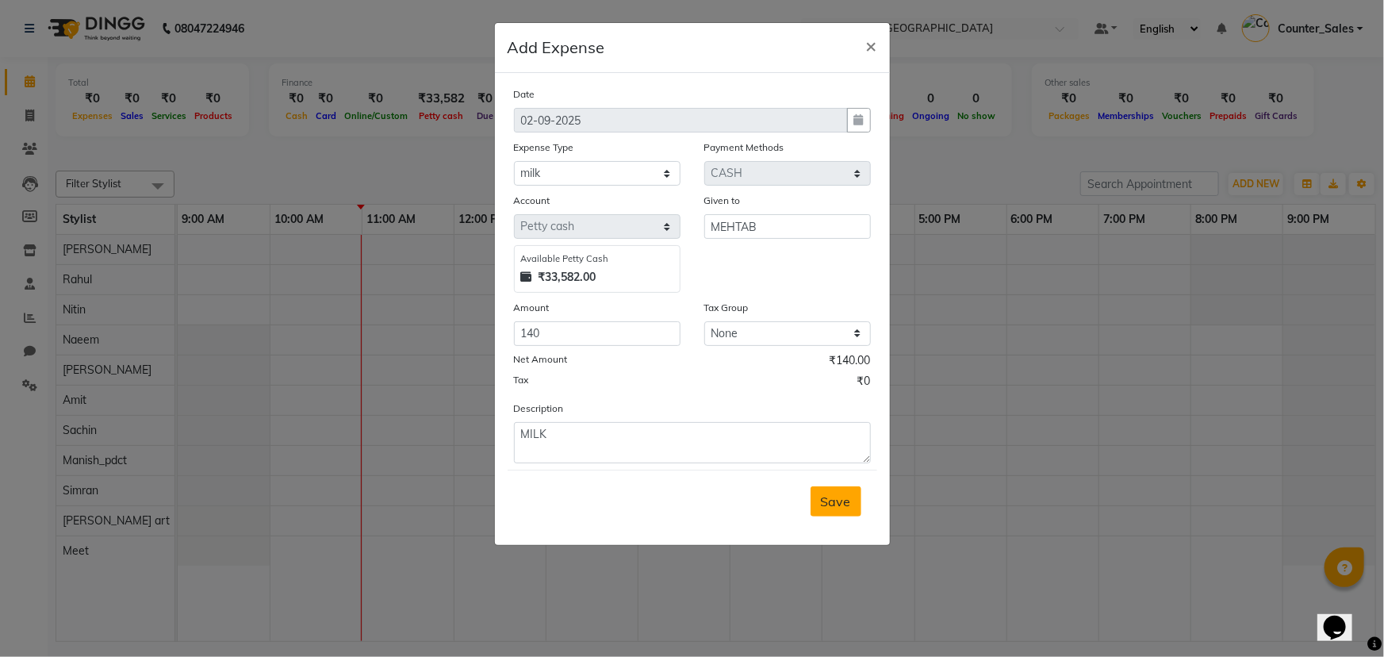 The image size is (1384, 657). Describe the element at coordinates (567, 277) in the screenshot. I see `strong: ₹33,582.00` at that location.